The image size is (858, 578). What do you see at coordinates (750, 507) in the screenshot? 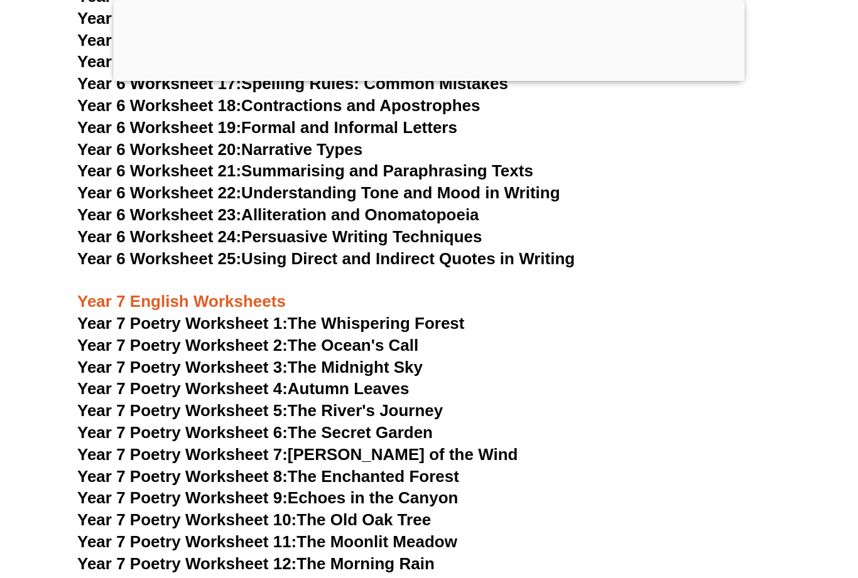
I see `div: Chat Widget` at bounding box center [750, 507].